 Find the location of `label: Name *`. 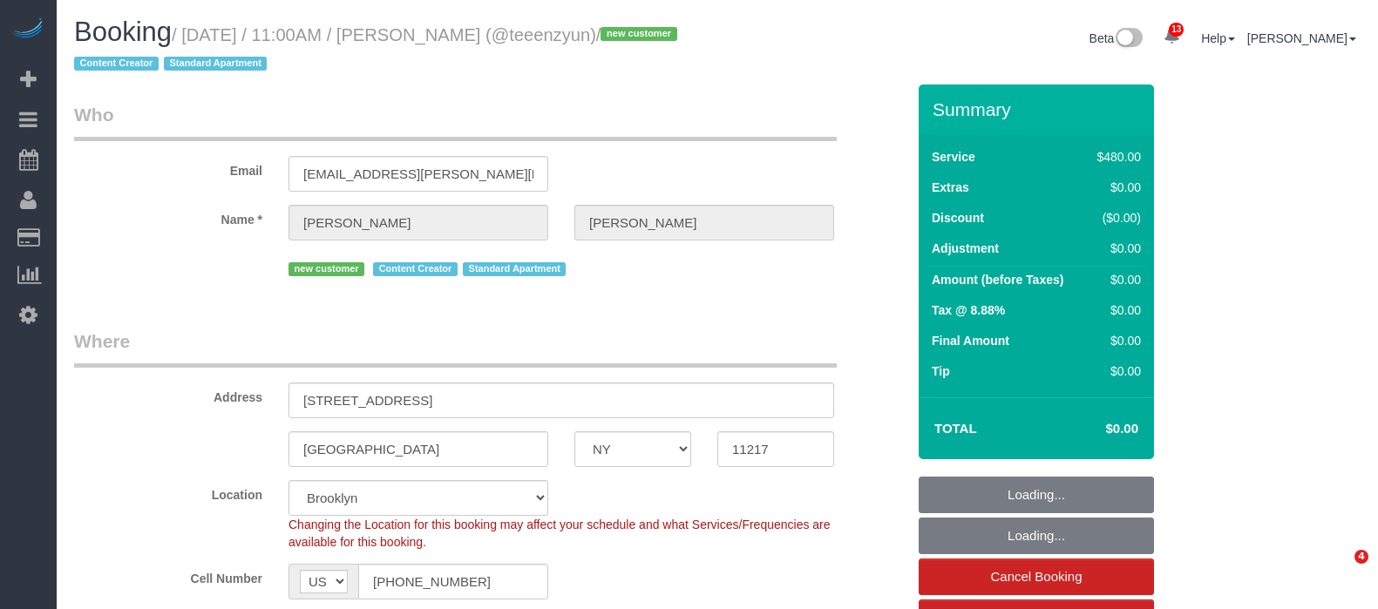

label: Name * is located at coordinates (168, 216).